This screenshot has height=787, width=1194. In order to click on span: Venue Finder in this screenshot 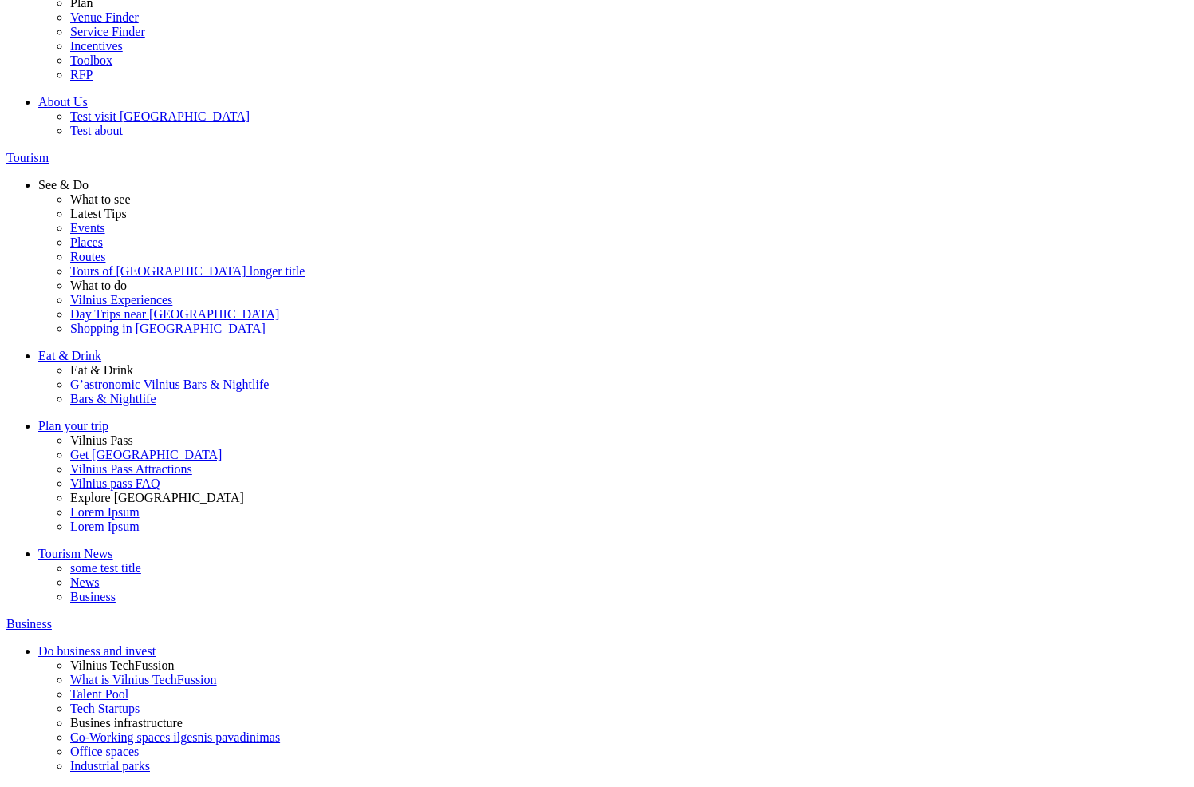, I will do `click(104, 17)`.